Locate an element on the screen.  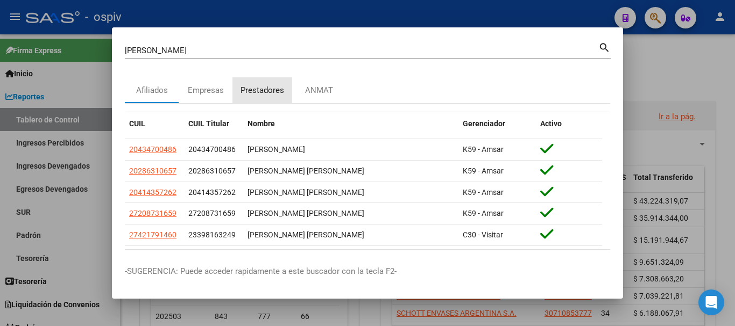
div: Afiliados is located at coordinates (152, 90).